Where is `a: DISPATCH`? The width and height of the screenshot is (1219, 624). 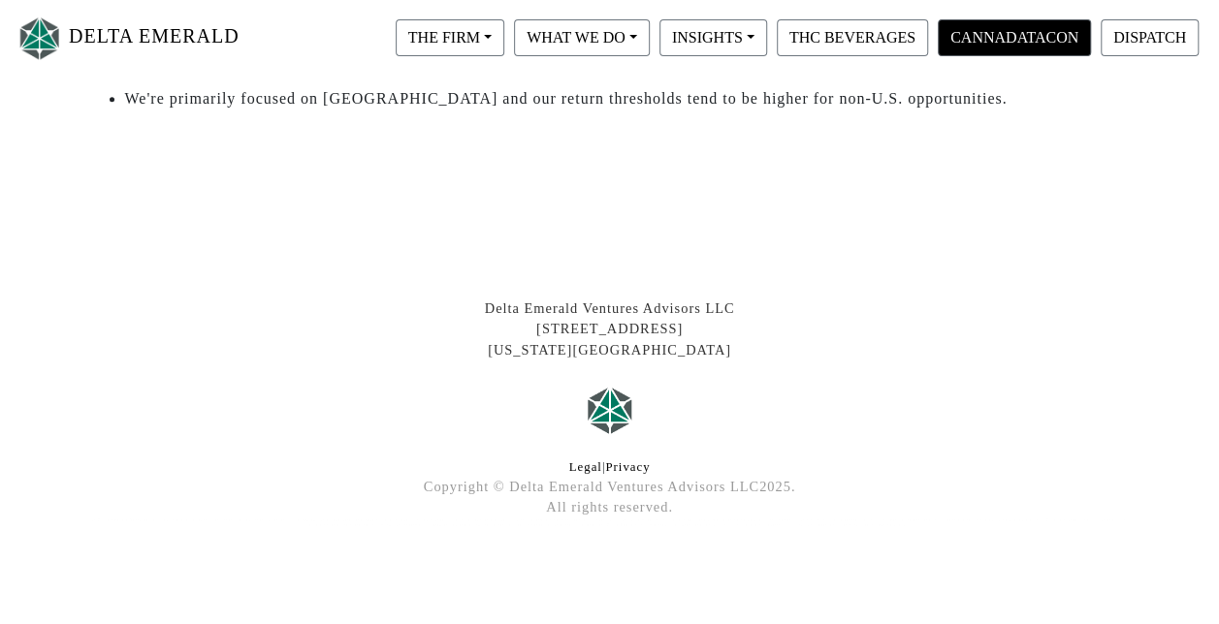 a: DISPATCH is located at coordinates (1149, 36).